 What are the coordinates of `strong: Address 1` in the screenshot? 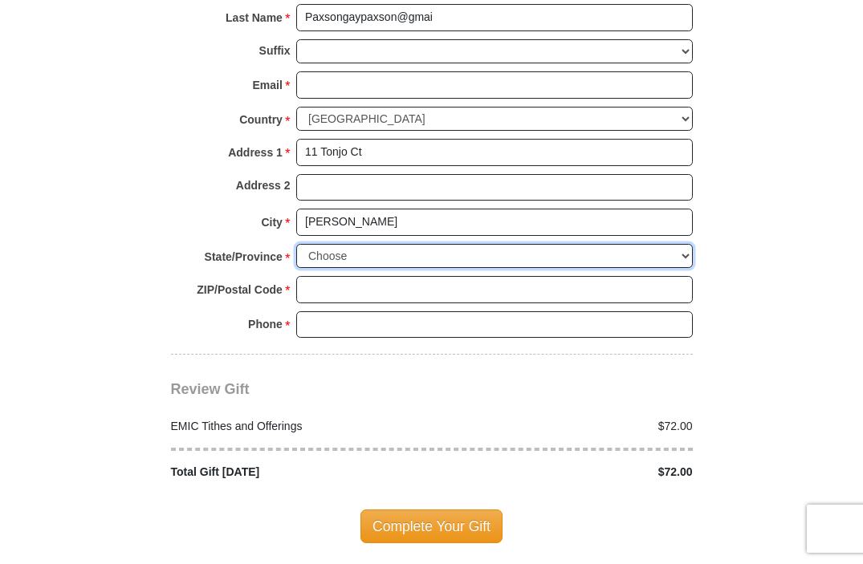 It's located at (255, 153).